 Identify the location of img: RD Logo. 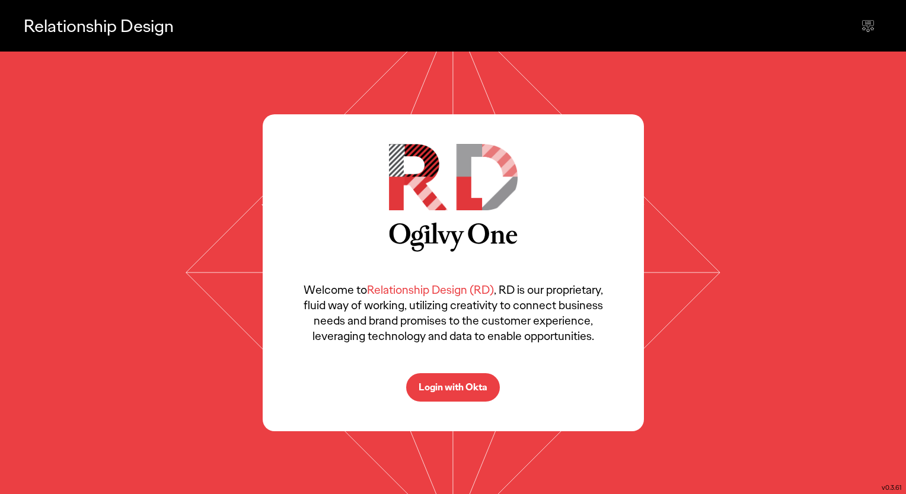
(453, 177).